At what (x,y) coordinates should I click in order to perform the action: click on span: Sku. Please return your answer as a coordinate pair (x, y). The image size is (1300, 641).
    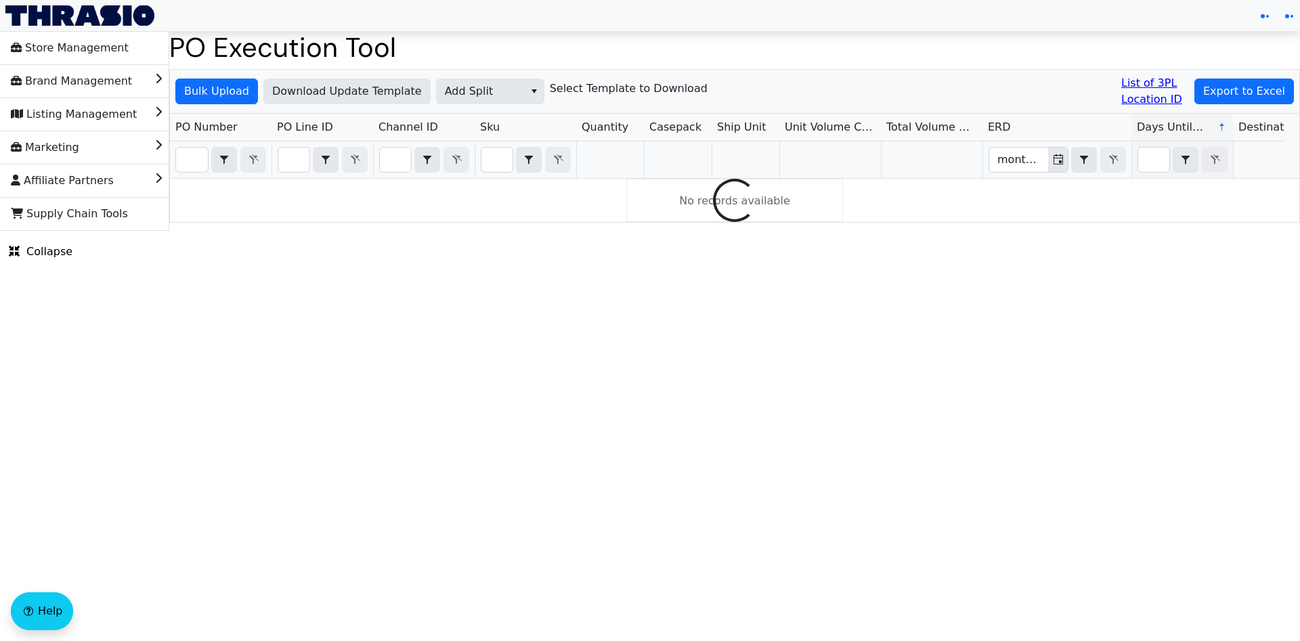
    Looking at the image, I should click on (489, 127).